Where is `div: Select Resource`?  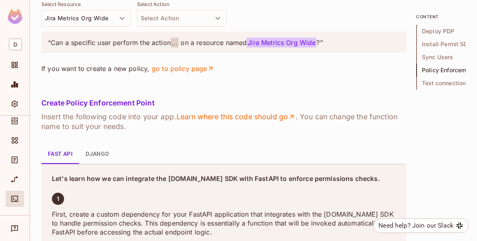
div: Select Resource is located at coordinates (86, 5).